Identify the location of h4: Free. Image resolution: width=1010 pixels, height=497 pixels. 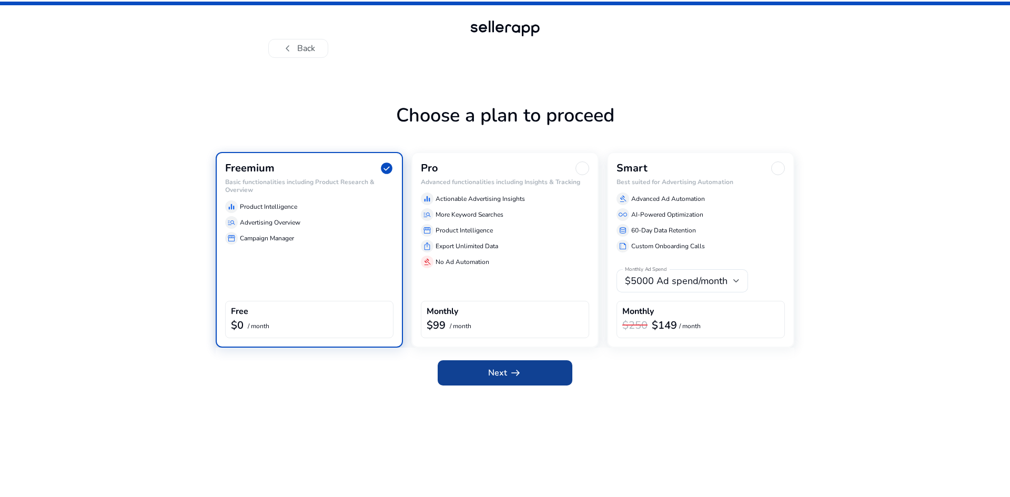
(239, 312).